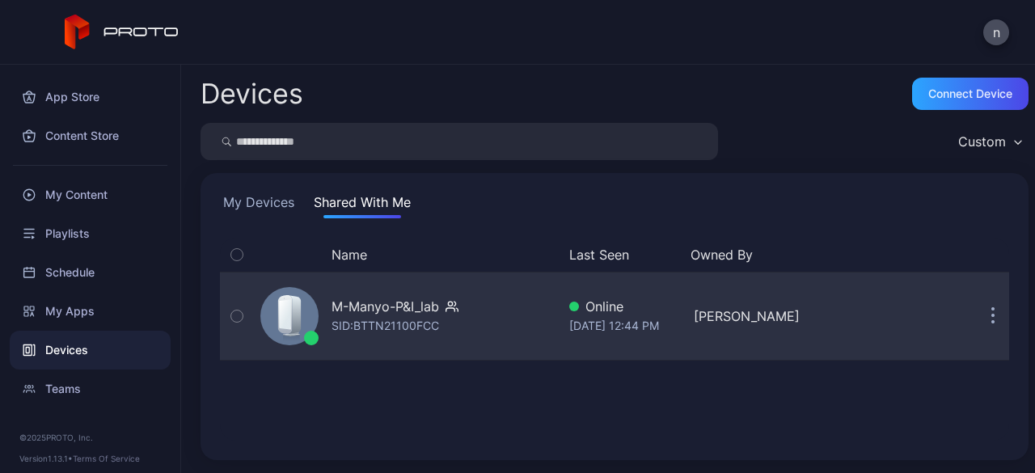 The image size is (1035, 473). Describe the element at coordinates (996, 32) in the screenshot. I see `button: n` at that location.